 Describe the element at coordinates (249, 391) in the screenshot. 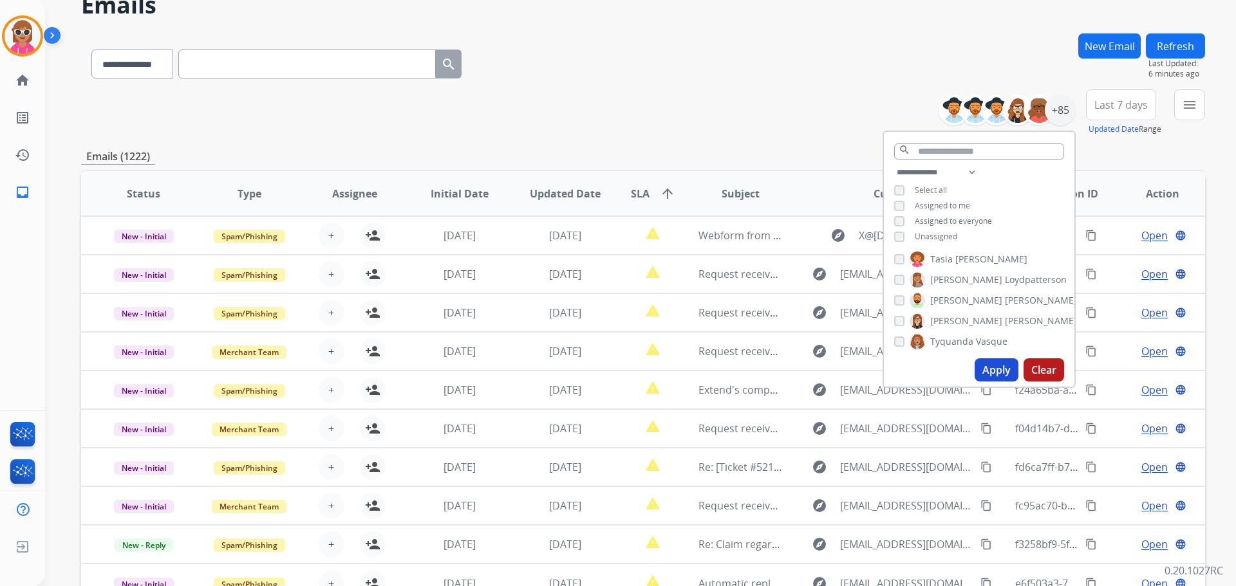

I see `span: Spam/Phishing` at that location.